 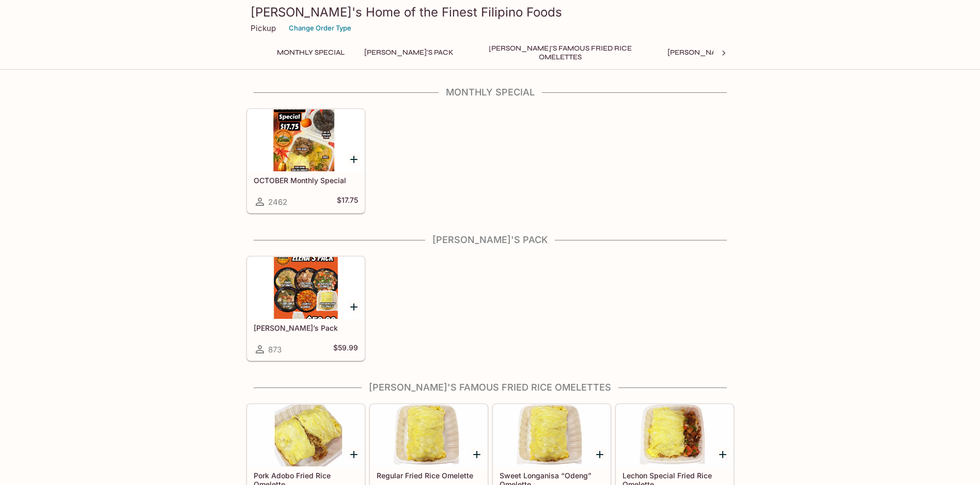 I want to click on p: Pickup, so click(x=263, y=28).